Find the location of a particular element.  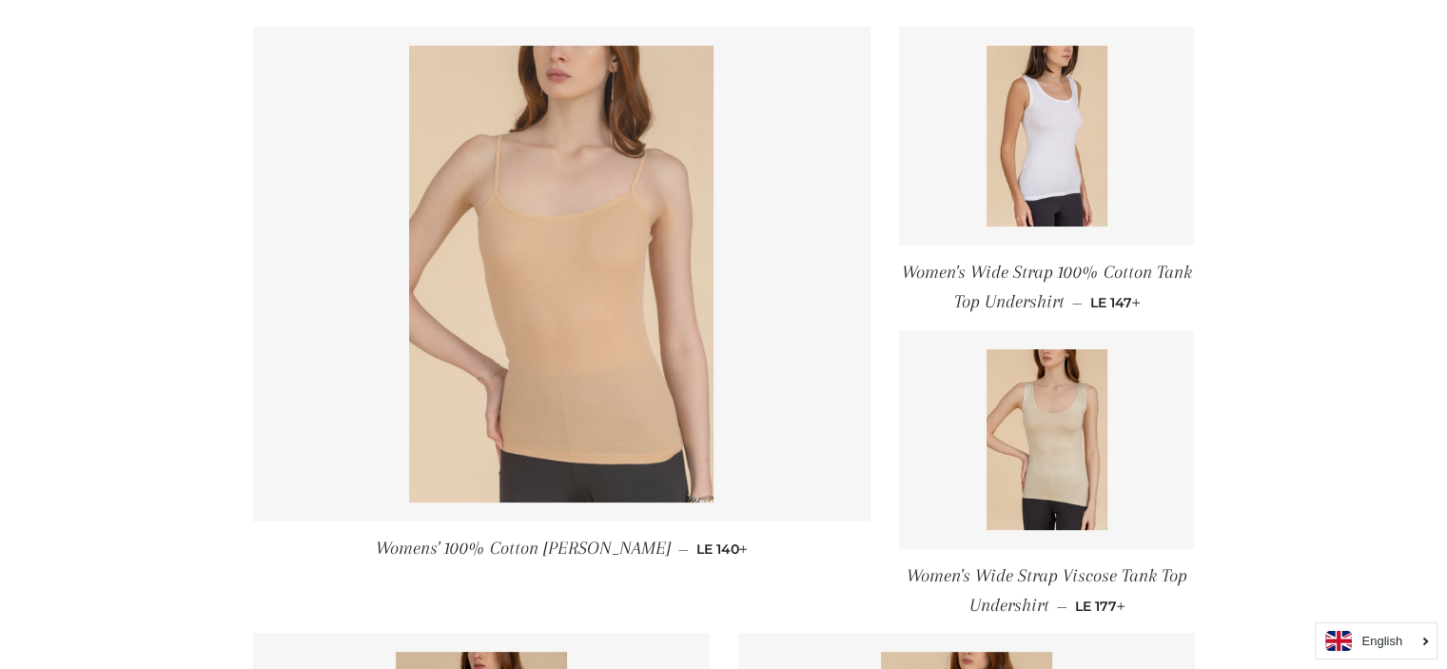

a: English is located at coordinates (1376, 640).